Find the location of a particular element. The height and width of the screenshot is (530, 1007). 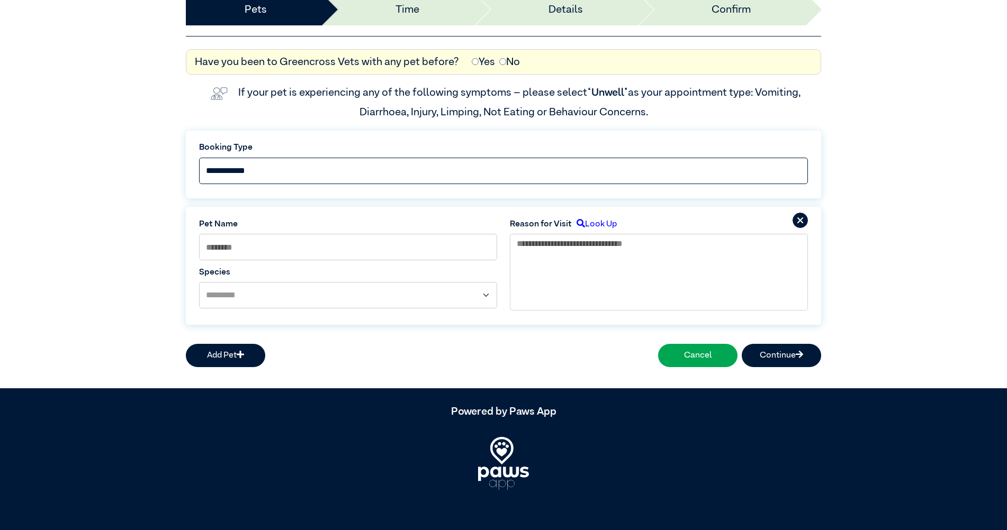

label: Look Up is located at coordinates (594, 224).